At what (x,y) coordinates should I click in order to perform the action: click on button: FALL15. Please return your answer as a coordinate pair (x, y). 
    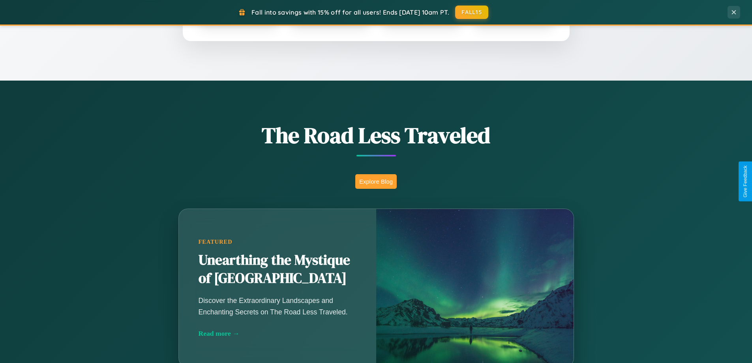
    Looking at the image, I should click on (472, 12).